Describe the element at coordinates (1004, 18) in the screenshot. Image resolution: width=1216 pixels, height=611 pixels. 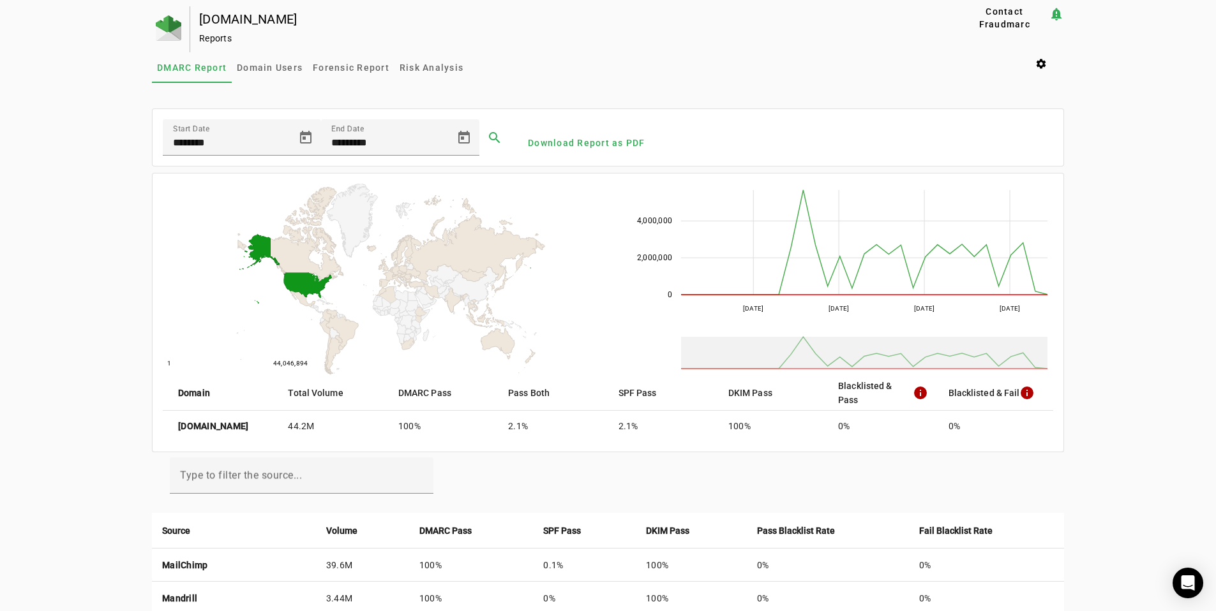
I see `span: Contact Fraudmarc` at that location.